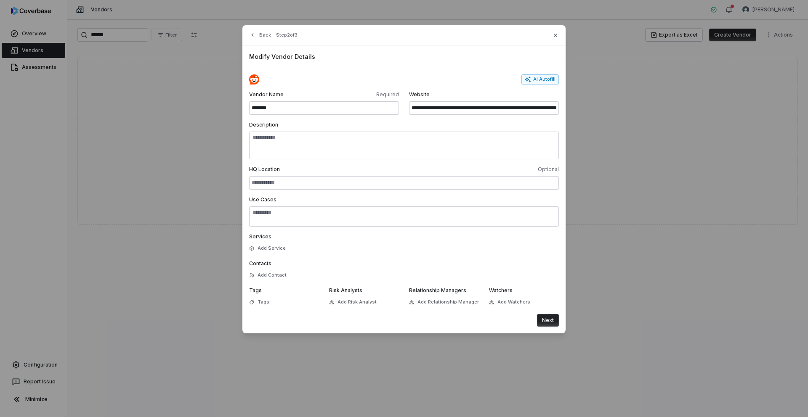 This screenshot has height=417, width=808. Describe the element at coordinates (484, 95) in the screenshot. I see `span: Website` at that location.